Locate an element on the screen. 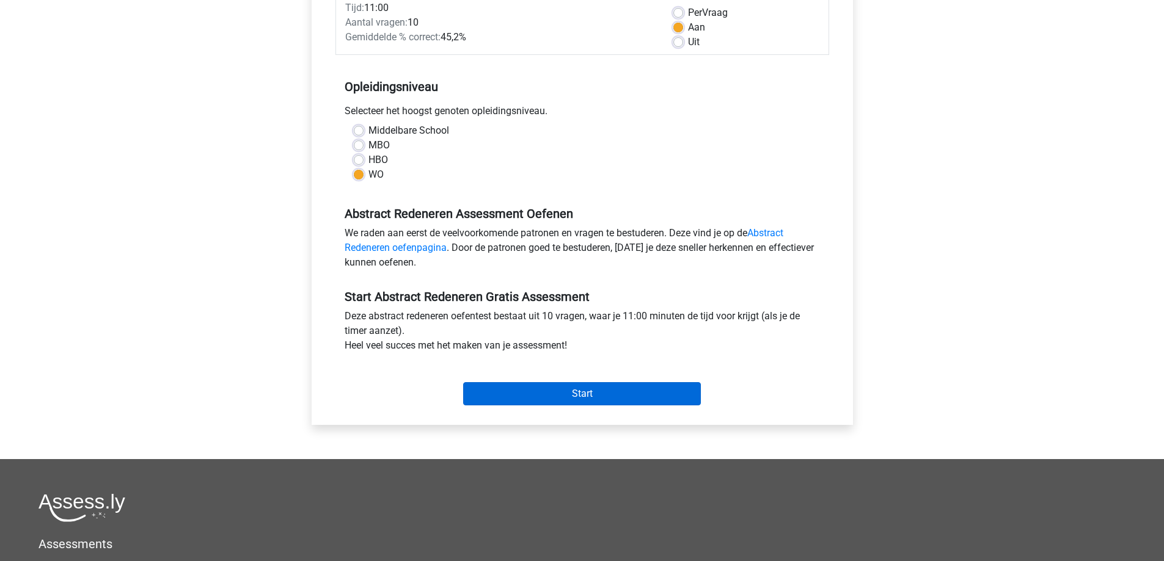 This screenshot has width=1164, height=561. h5: Start Abstract Redeneren Gratis Assessment is located at coordinates (582, 297).